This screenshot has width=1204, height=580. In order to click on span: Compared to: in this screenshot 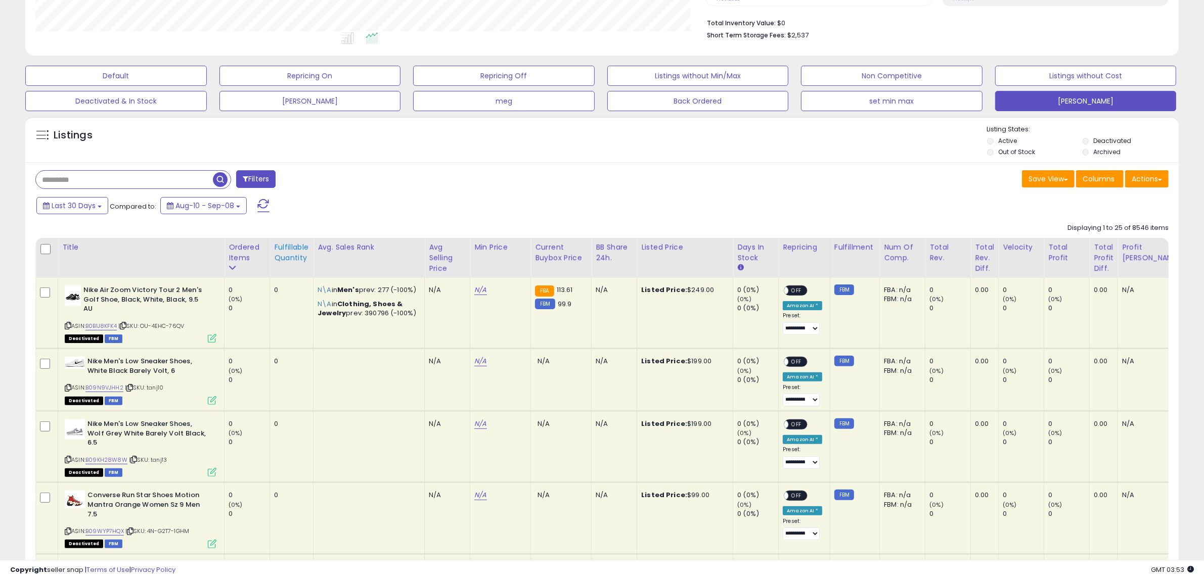, I will do `click(133, 206)`.